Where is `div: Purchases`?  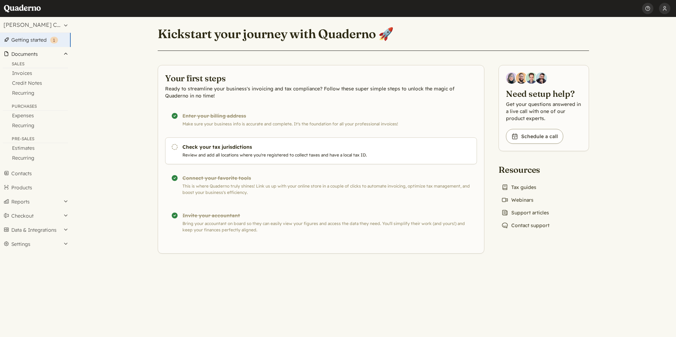 div: Purchases is located at coordinates (35, 107).